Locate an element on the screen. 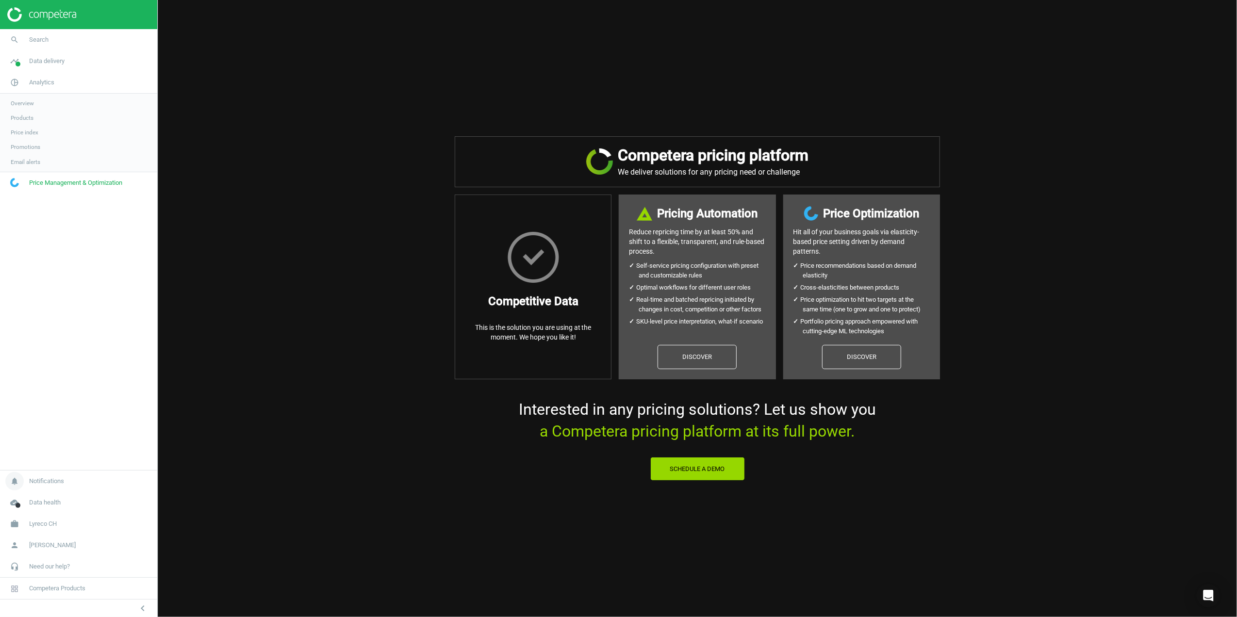 The width and height of the screenshot is (1237, 617). span: Notifications is located at coordinates (47, 481).